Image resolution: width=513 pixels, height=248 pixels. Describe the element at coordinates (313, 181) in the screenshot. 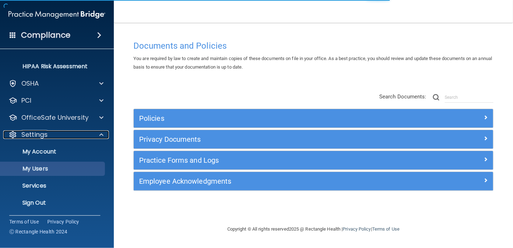

I see `a: Employee Acknowledgments` at that location.